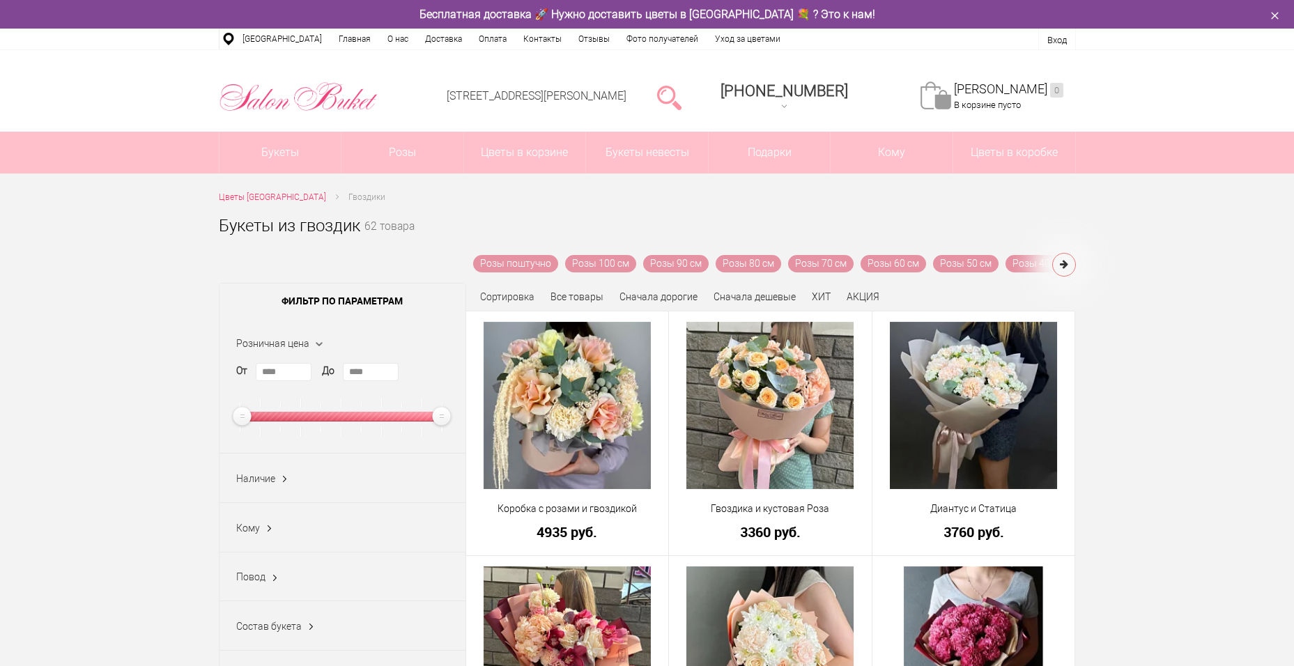  What do you see at coordinates (402, 153) in the screenshot?
I see `a: Розы` at bounding box center [402, 153].